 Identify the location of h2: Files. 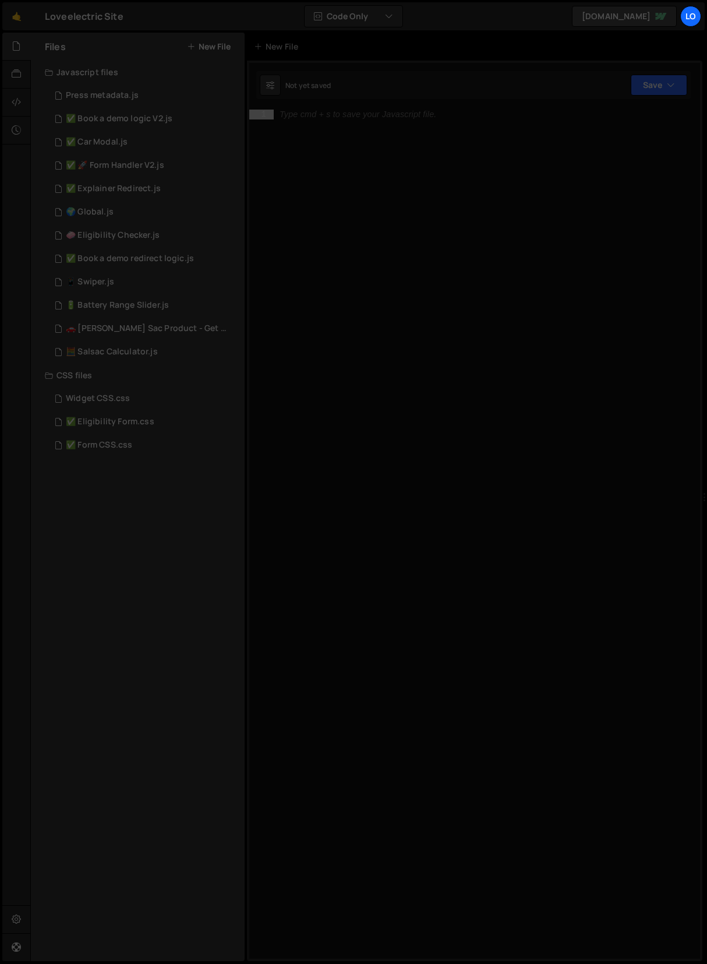
(55, 47).